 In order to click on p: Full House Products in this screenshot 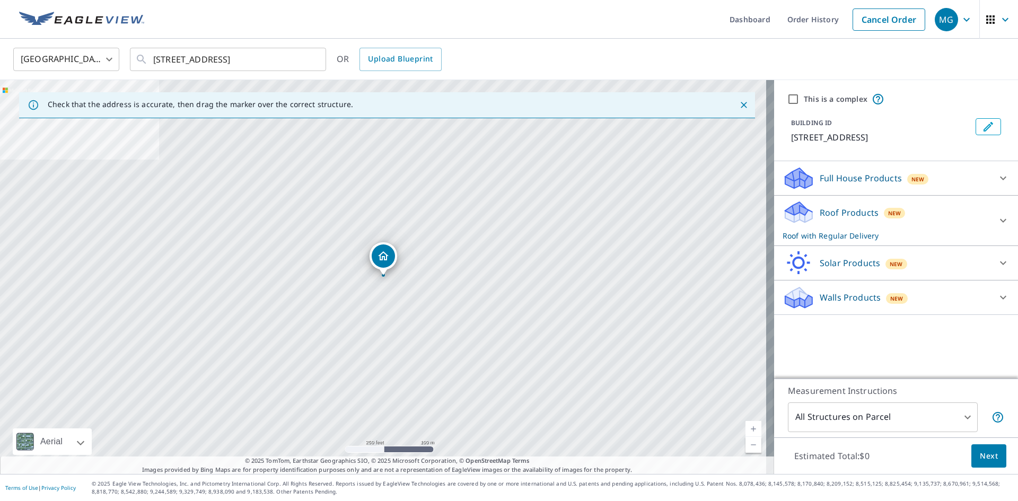, I will do `click(861, 178)`.